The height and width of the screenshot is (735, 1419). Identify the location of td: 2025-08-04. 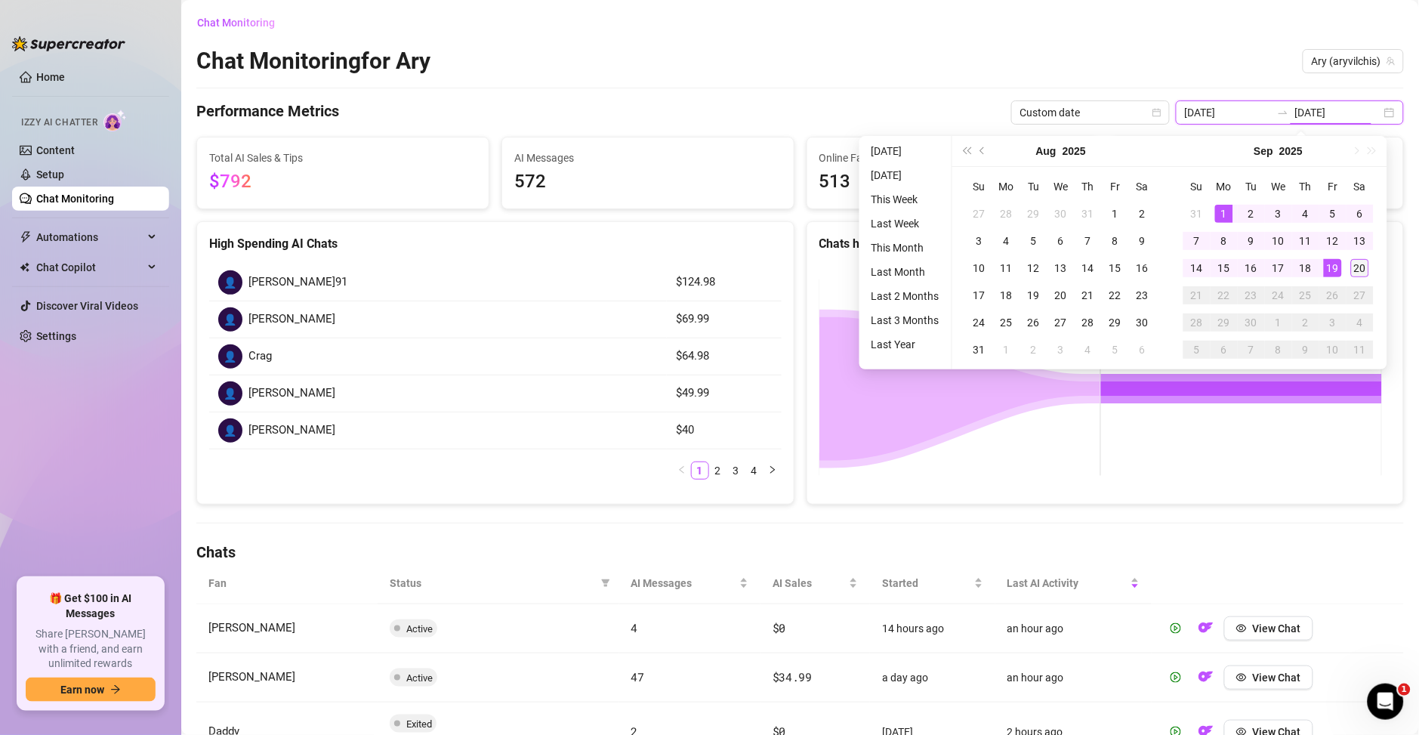
(1007, 241).